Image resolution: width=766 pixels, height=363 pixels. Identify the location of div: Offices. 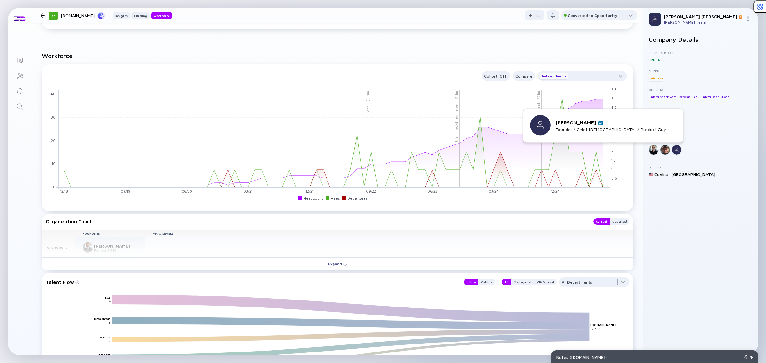
(701, 167).